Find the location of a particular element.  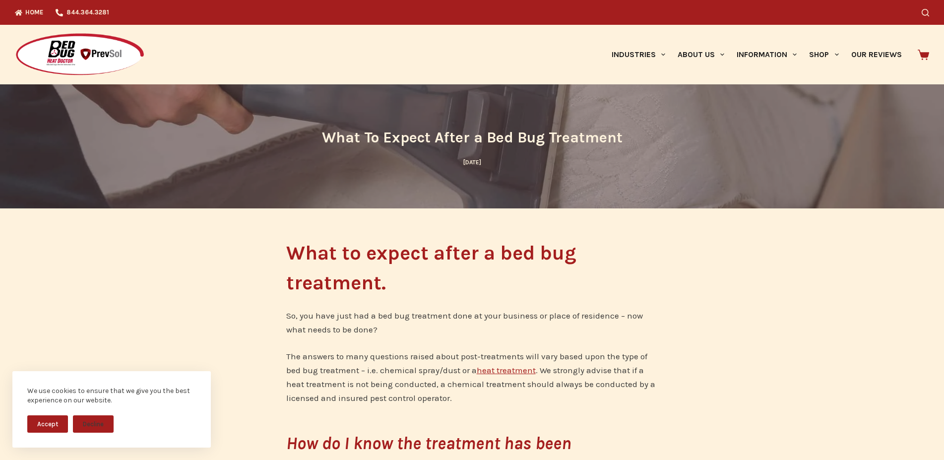

nav: Primary is located at coordinates (756, 55).